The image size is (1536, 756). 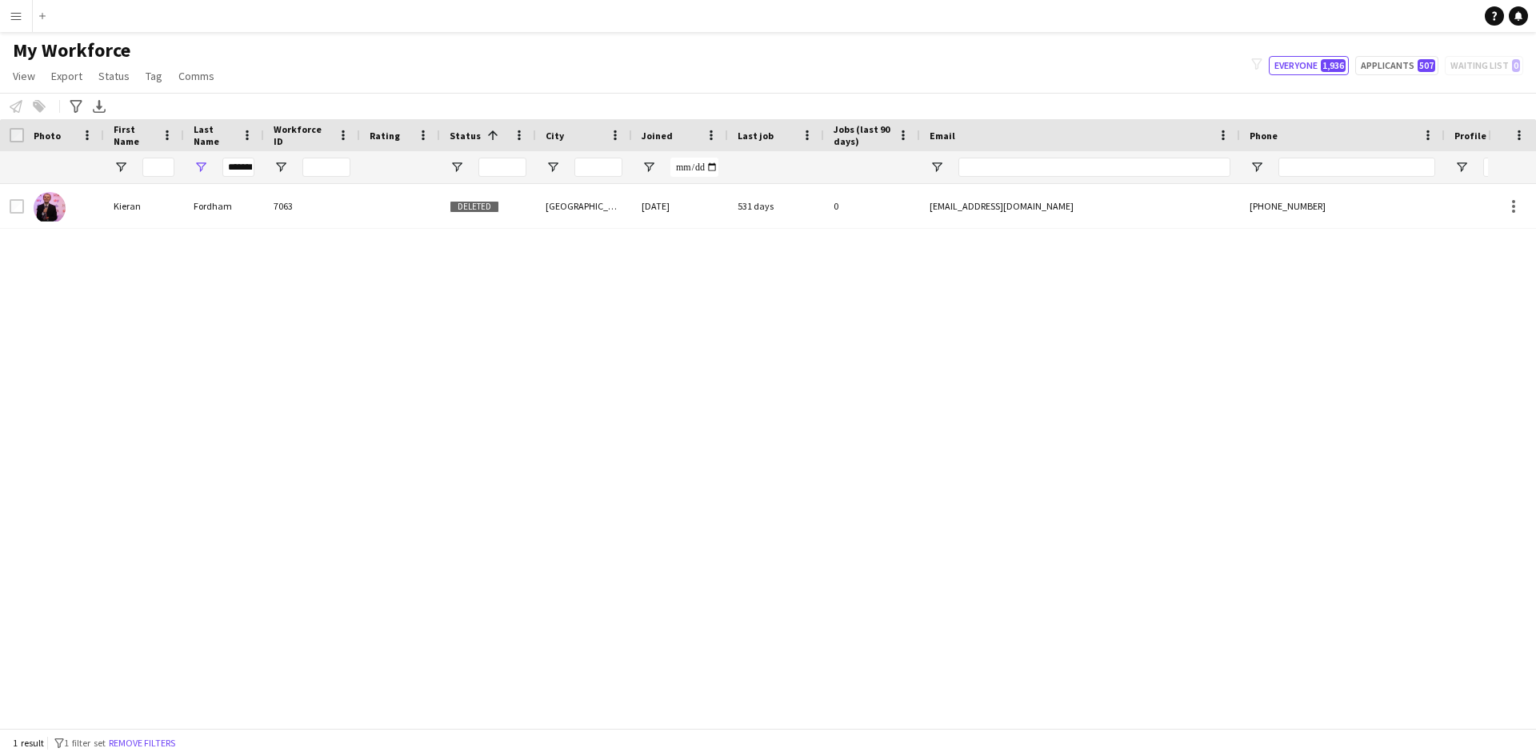 I want to click on a: View, so click(x=24, y=76).